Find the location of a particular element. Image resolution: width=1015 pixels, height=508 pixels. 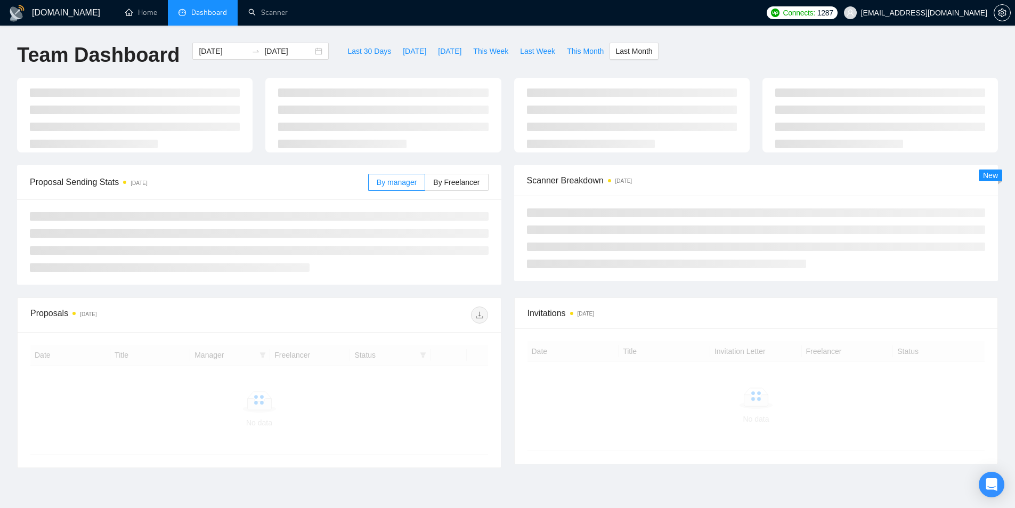

span: Scanner Breakdown is located at coordinates (756, 180).